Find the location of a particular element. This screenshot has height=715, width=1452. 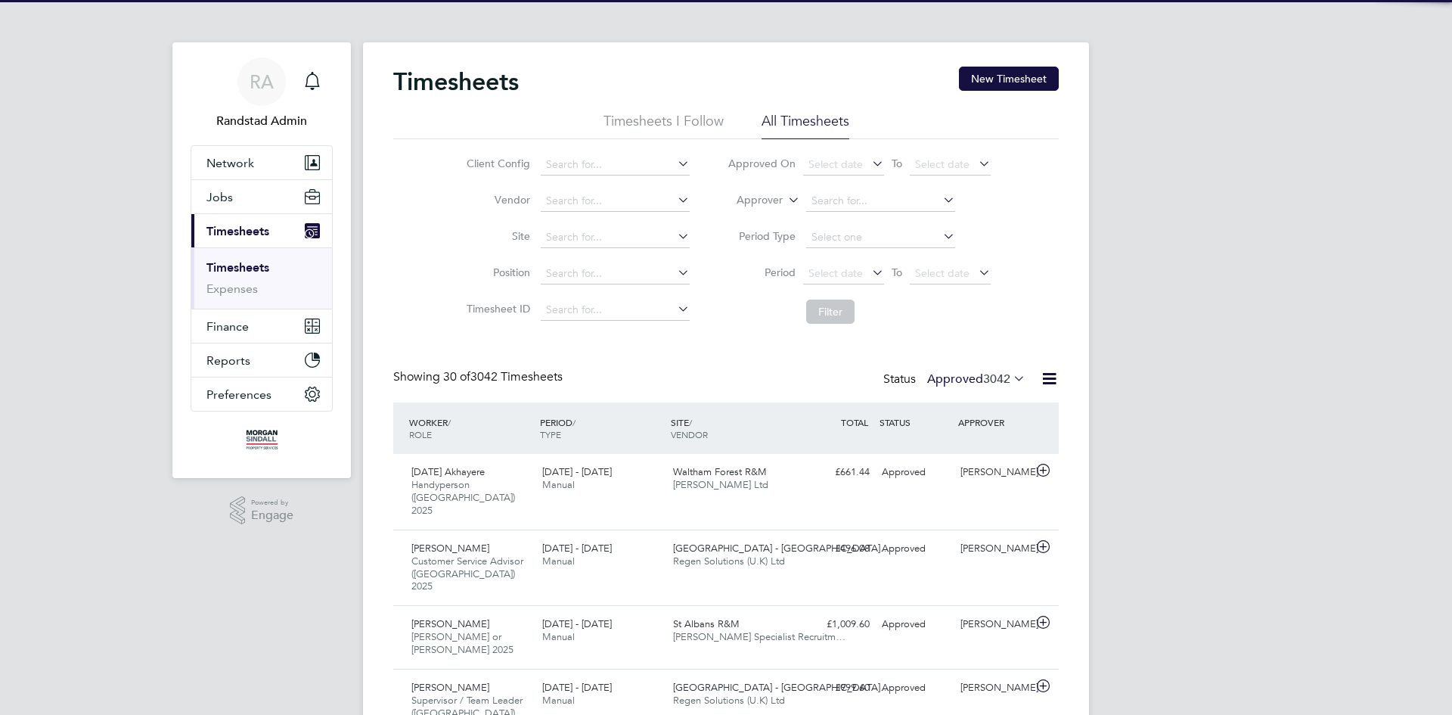

label: Timesheet ID is located at coordinates (496, 309).